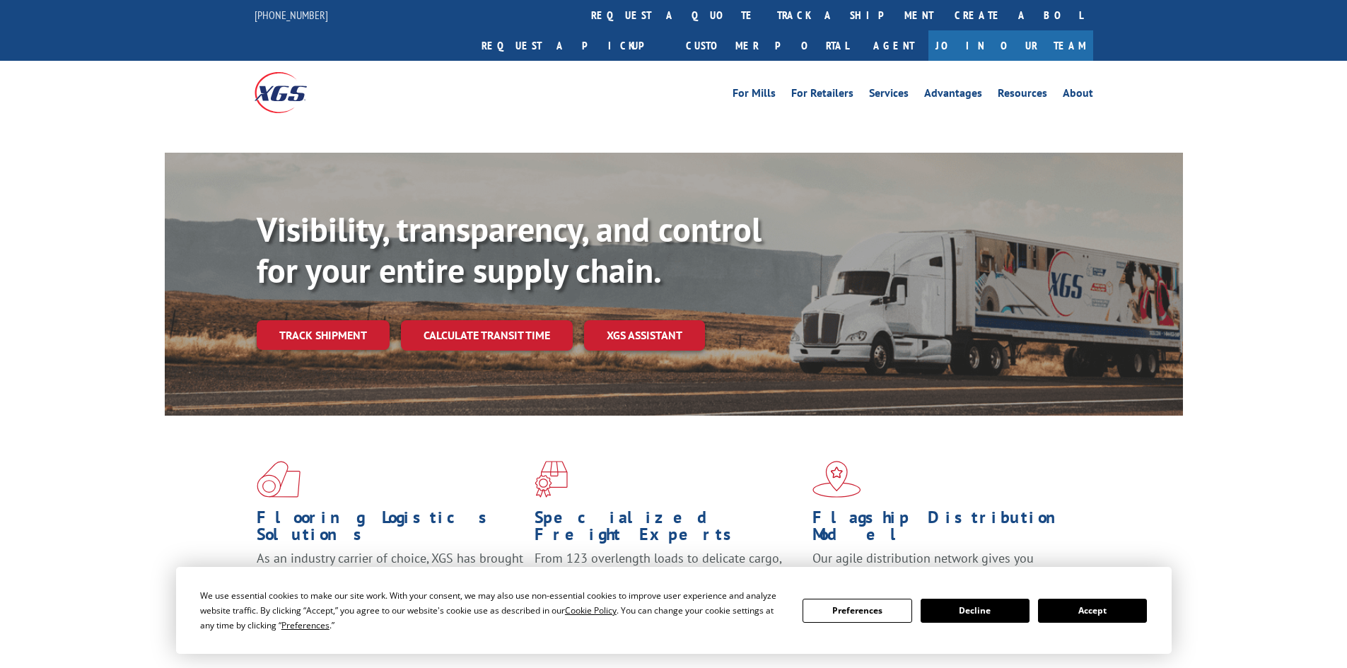 The width and height of the screenshot is (1347, 668). What do you see at coordinates (836, 479) in the screenshot?
I see `img: xgs-icon-flagship-distribution-model-red` at bounding box center [836, 479].